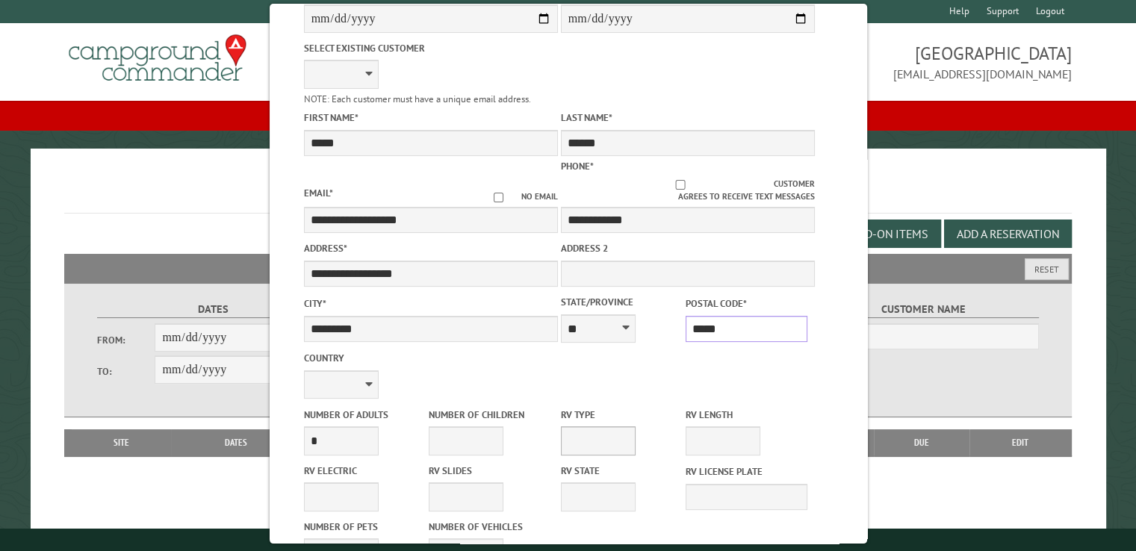 This screenshot has height=551, width=1136. Describe the element at coordinates (1046, 269) in the screenshot. I see `button: Reset` at that location.